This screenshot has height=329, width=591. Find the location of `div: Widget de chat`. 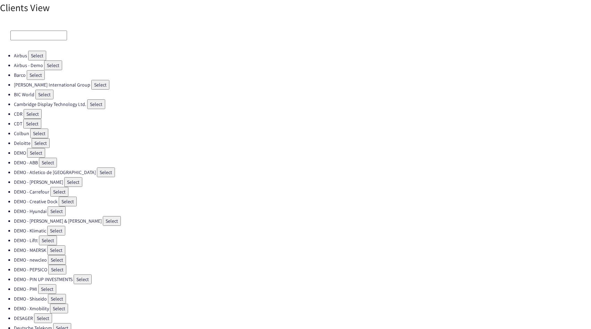

div: Widget de chat is located at coordinates (574, 312).